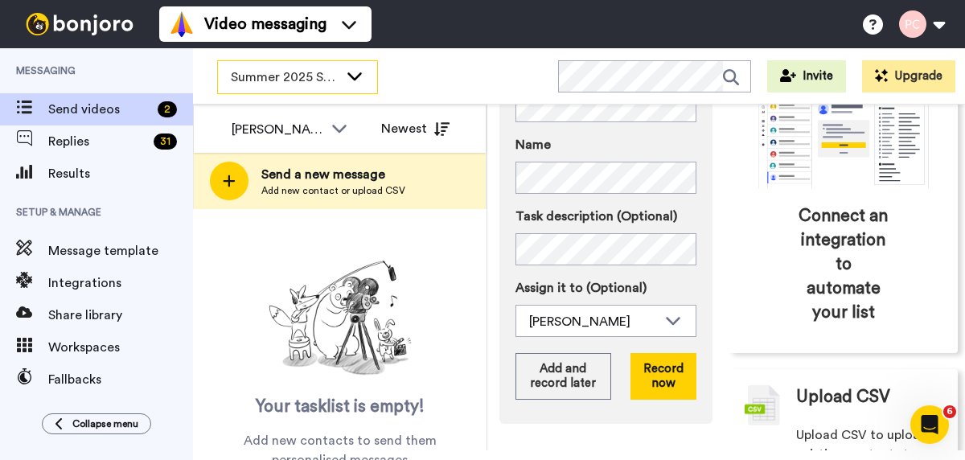 The image size is (965, 460). What do you see at coordinates (762, 405) in the screenshot?
I see `img: csv-grey.png` at bounding box center [762, 405].